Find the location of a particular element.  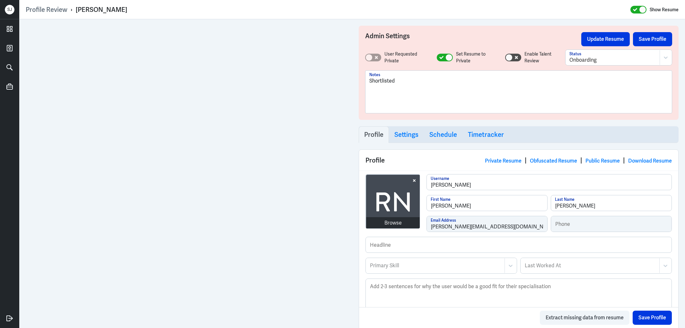

input: First Name is located at coordinates (487, 203).